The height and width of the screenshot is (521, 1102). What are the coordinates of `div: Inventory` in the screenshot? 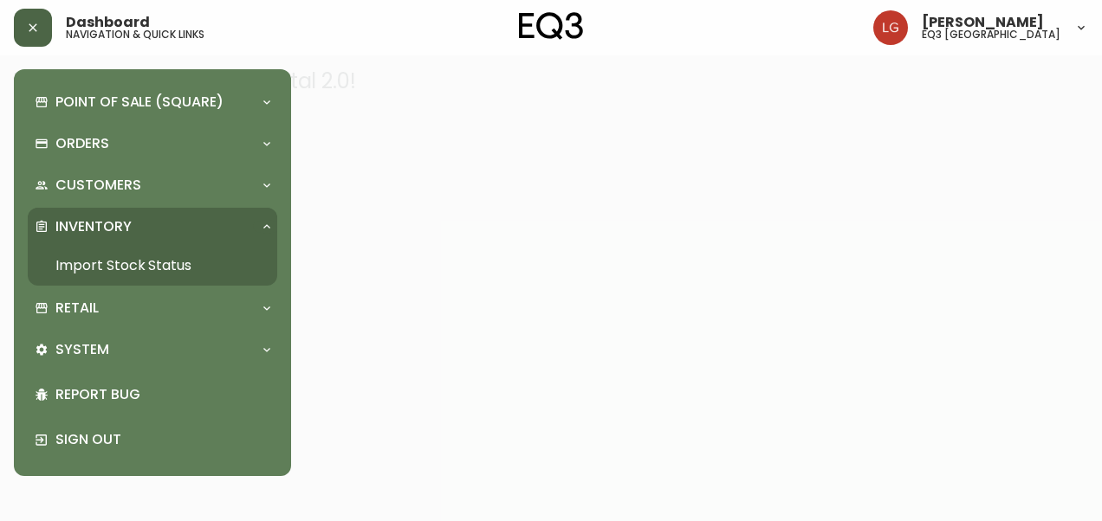 It's located at (152, 227).